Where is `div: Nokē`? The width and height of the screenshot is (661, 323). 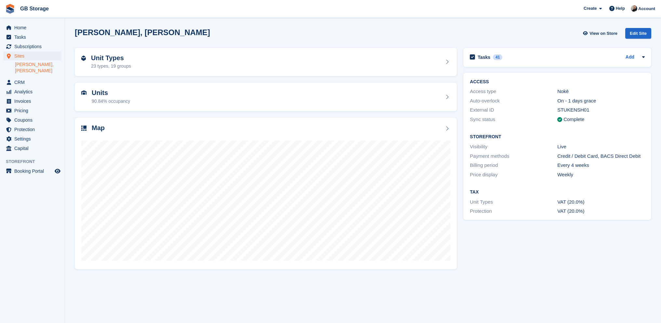
div: Nokē is located at coordinates (601, 91).